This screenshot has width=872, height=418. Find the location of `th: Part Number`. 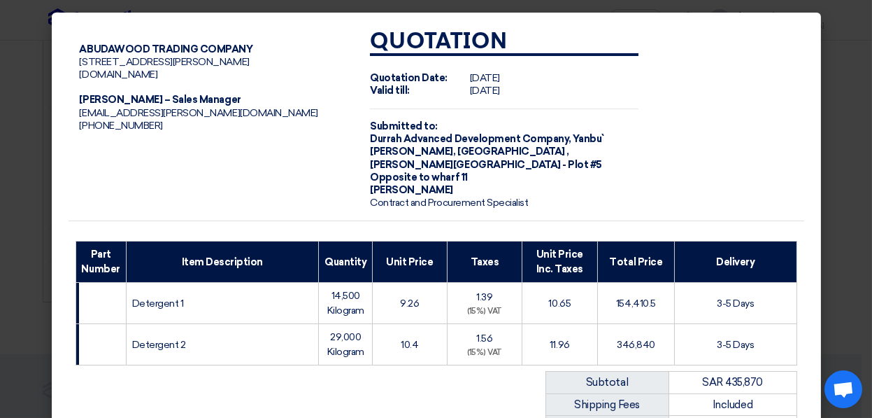

th: Part Number is located at coordinates (101, 262).